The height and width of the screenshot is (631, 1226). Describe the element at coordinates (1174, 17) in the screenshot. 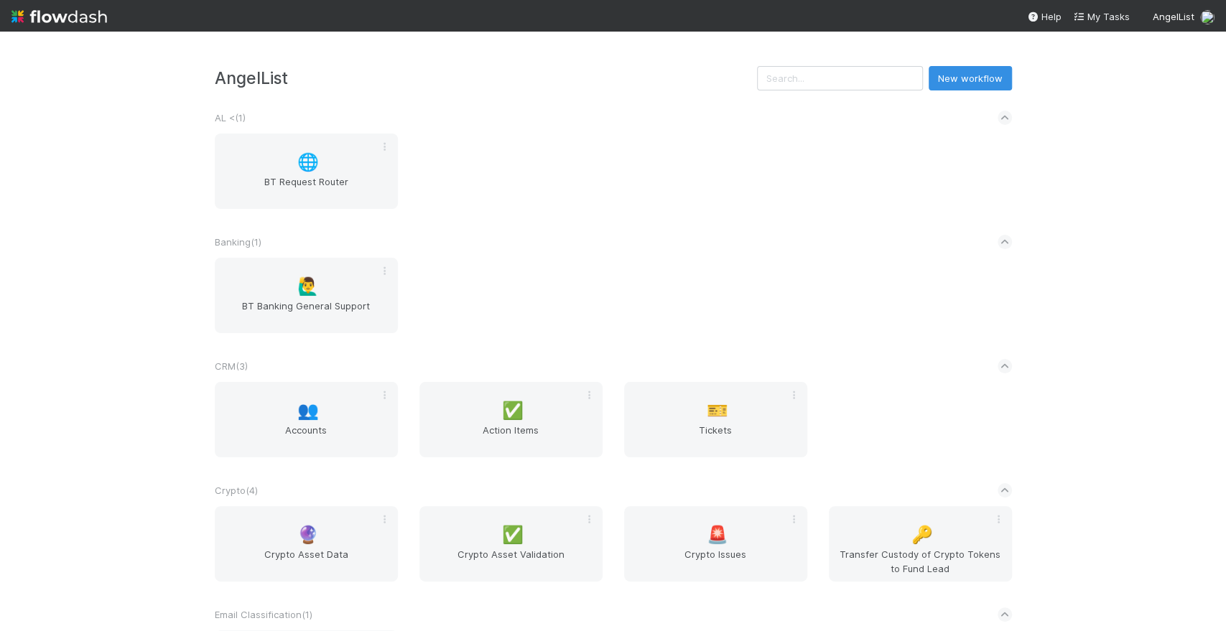

I see `span: AngelList` at that location.